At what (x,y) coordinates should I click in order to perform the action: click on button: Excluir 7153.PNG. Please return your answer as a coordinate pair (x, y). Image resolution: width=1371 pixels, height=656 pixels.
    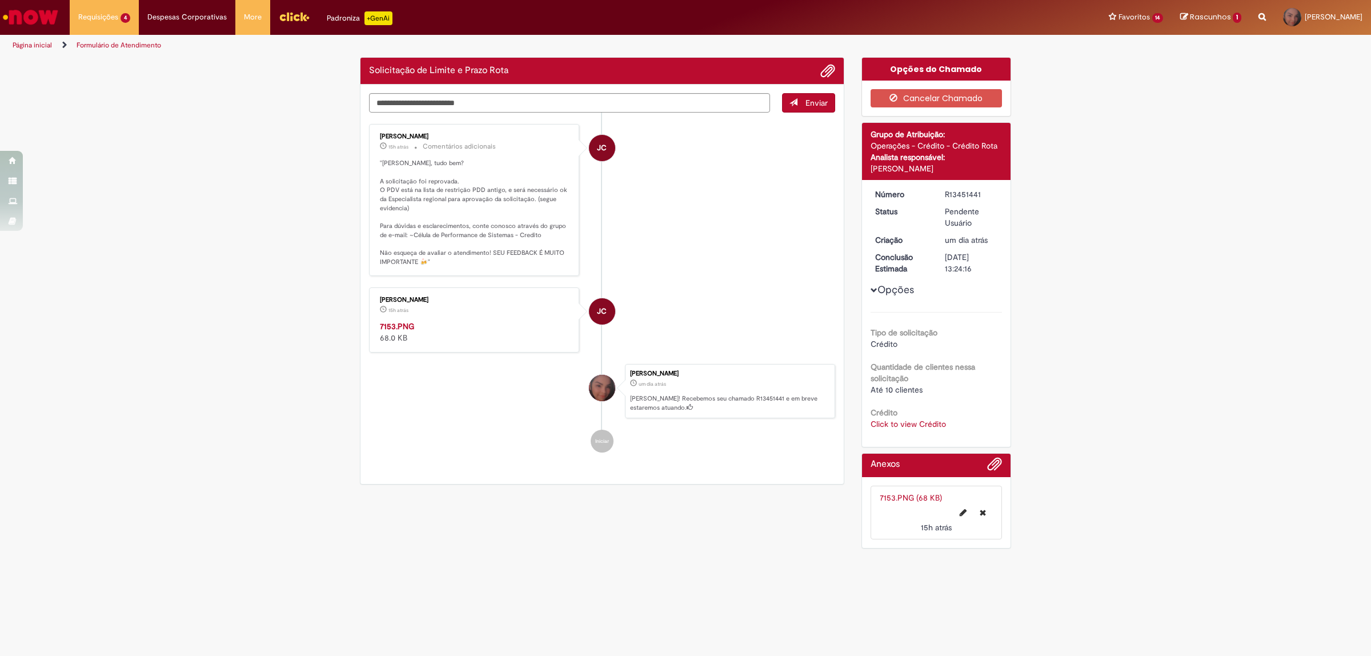
    Looking at the image, I should click on (982, 512).